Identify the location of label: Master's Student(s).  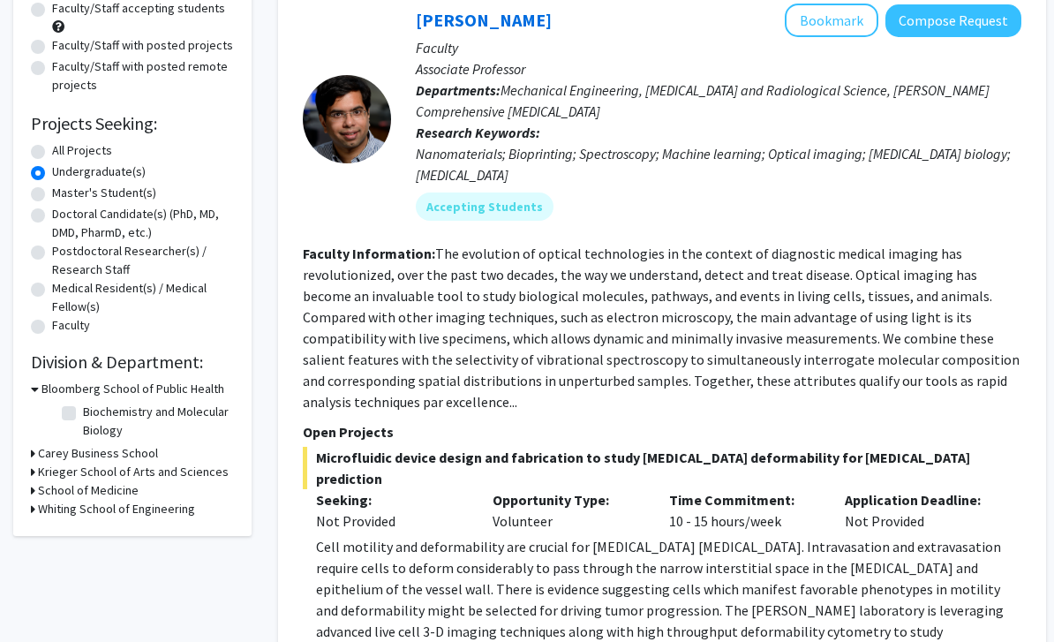
(104, 192).